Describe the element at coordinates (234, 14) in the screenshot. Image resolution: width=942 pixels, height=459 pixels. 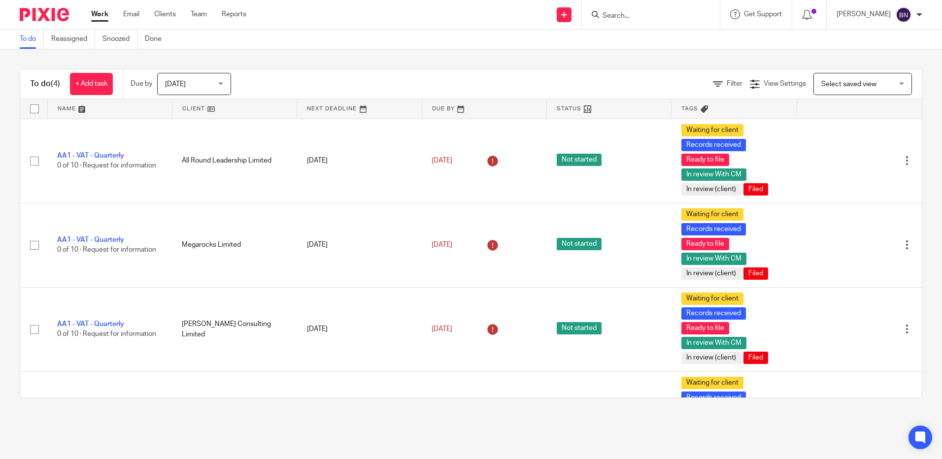
I see `a: Reports` at that location.